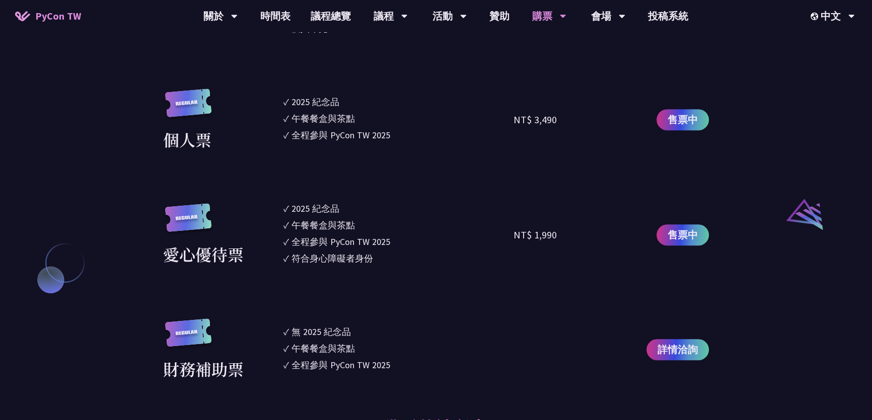  What do you see at coordinates (187, 139) in the screenshot?
I see `div: 個人票` at bounding box center [187, 139].